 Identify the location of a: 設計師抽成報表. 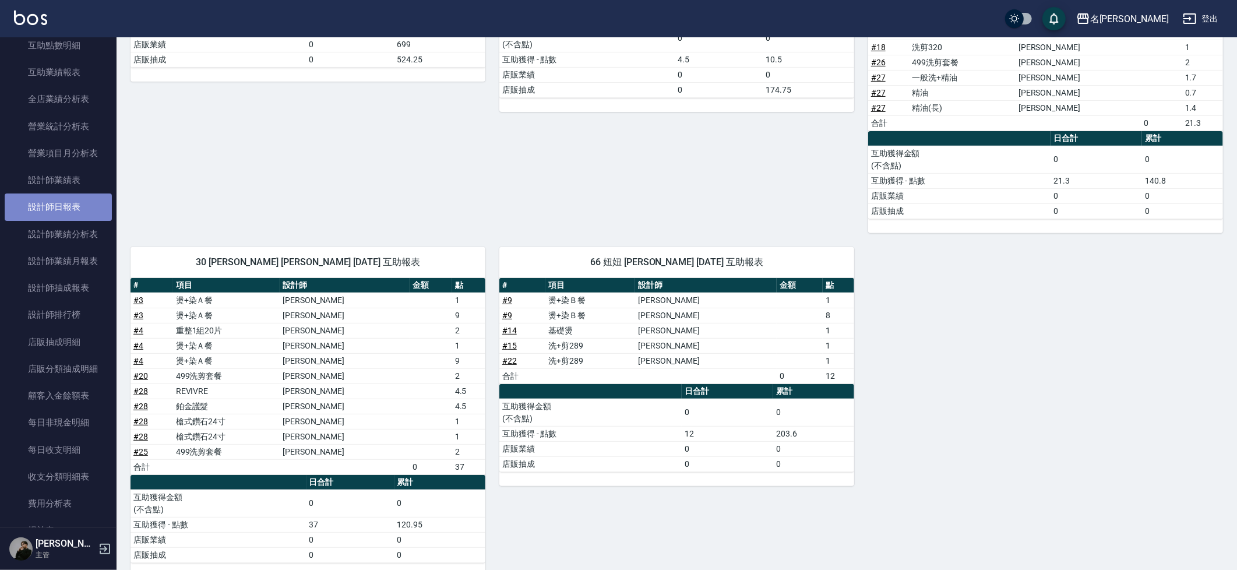
(58, 288).